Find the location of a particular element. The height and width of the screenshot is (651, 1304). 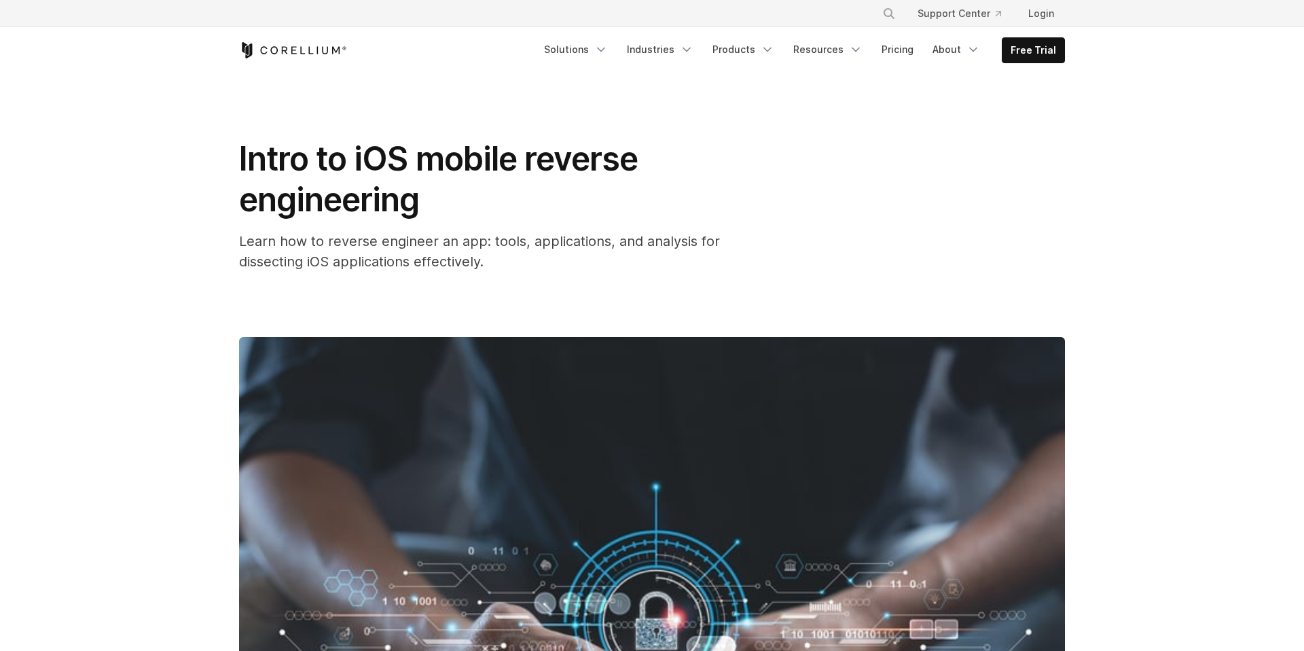

a: Corellium Home is located at coordinates (293, 50).